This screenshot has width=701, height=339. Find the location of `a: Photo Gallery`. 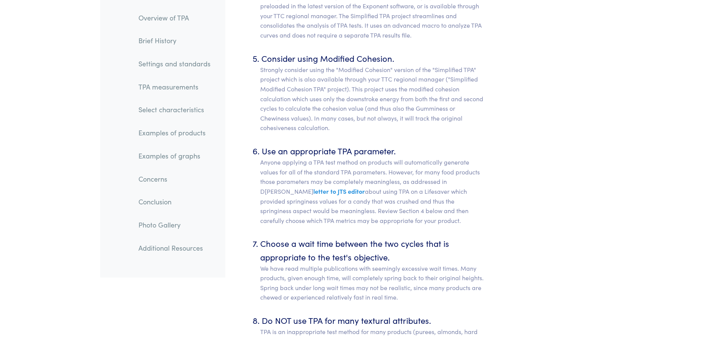

a: Photo Gallery is located at coordinates (174, 225).